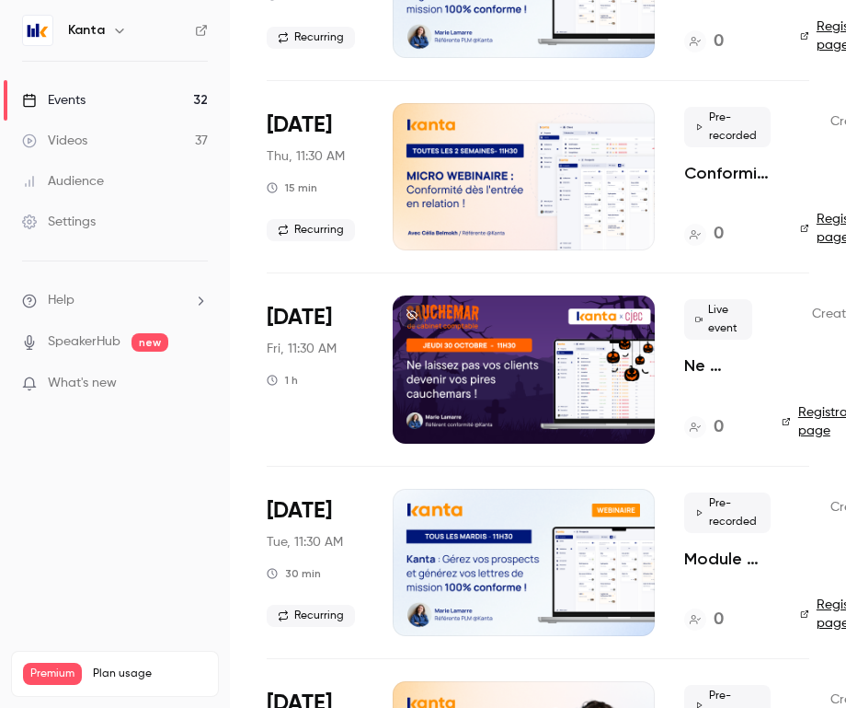 The width and height of the screenshot is (846, 708). What do you see at coordinates (115, 300) in the screenshot?
I see `li: help-dropdown-opener` at bounding box center [115, 300].